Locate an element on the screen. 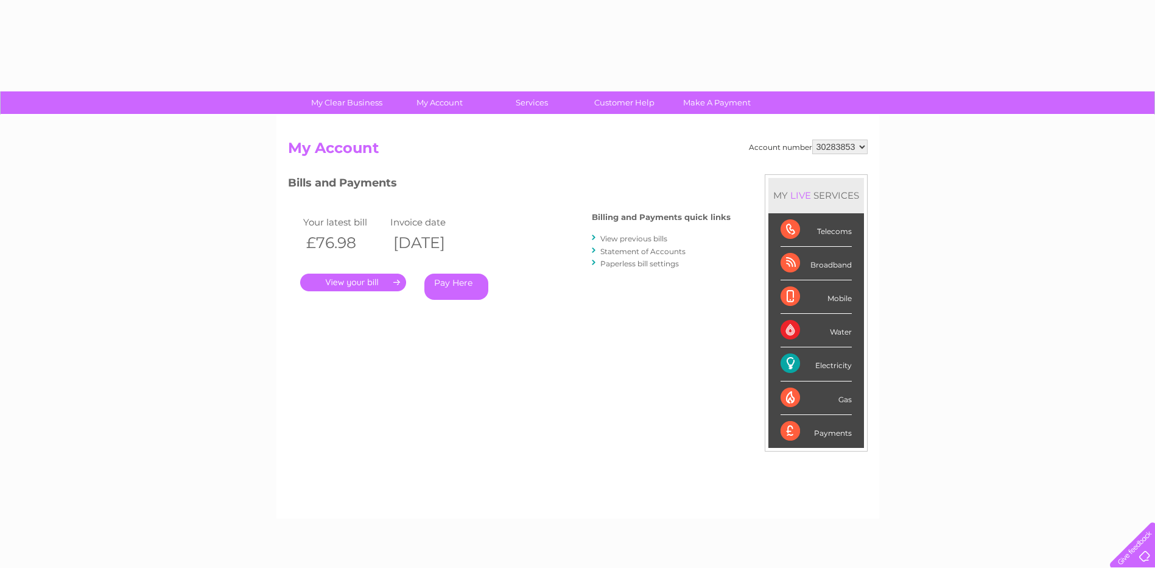  div: Telecoms is located at coordinates (816, 230).